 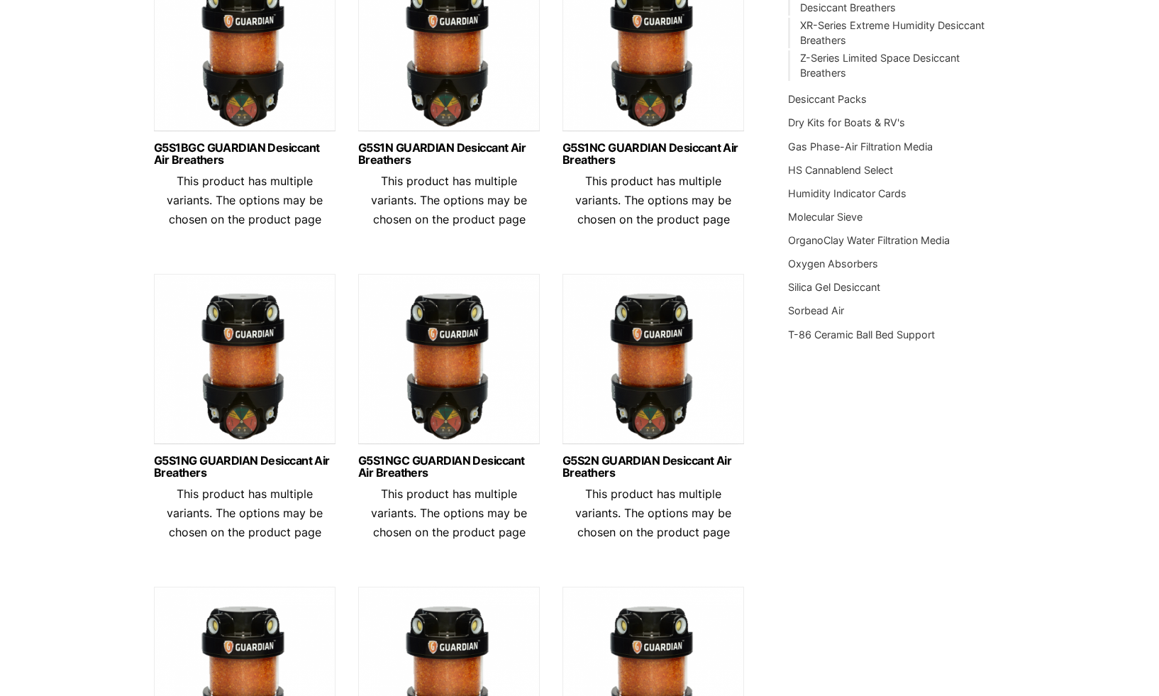 I want to click on a: Sorbead Air, so click(x=816, y=310).